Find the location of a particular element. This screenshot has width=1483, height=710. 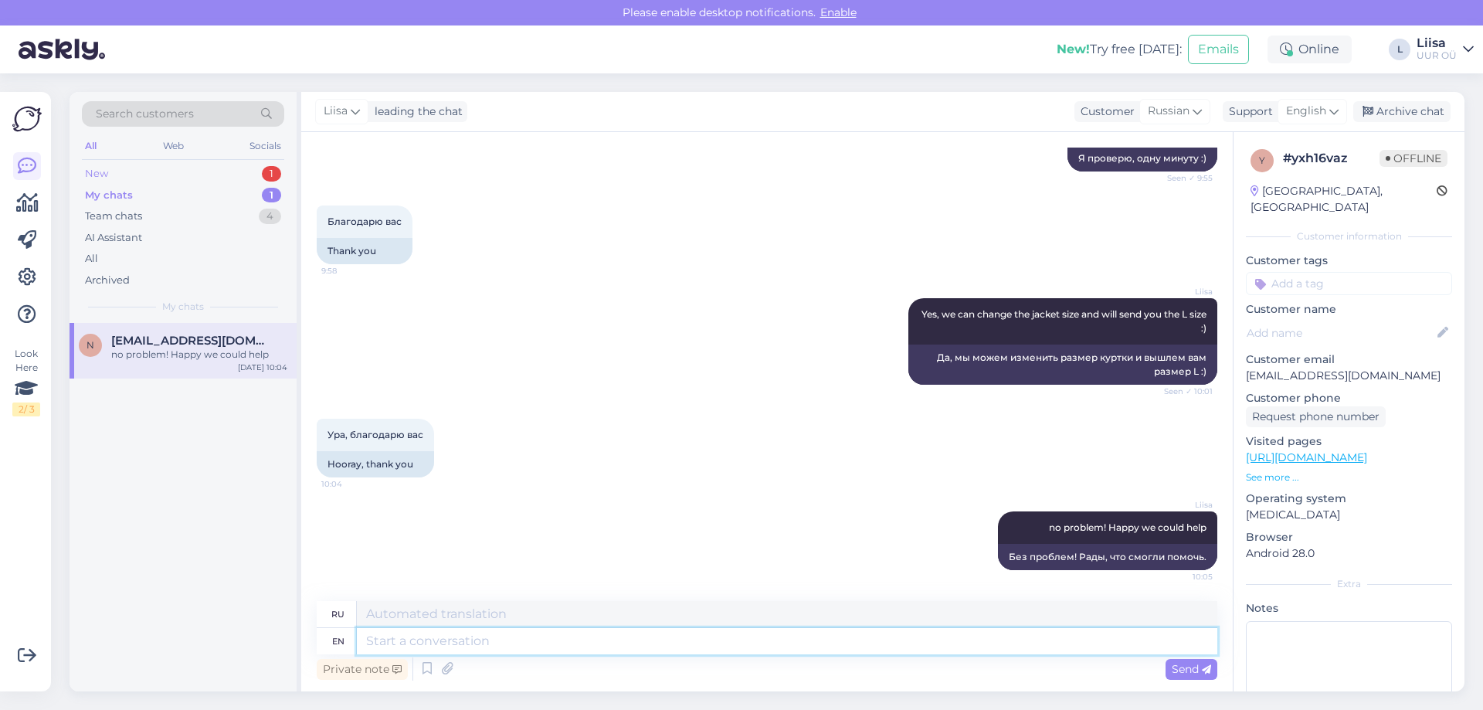

span: 10:05 is located at coordinates (1183, 576).